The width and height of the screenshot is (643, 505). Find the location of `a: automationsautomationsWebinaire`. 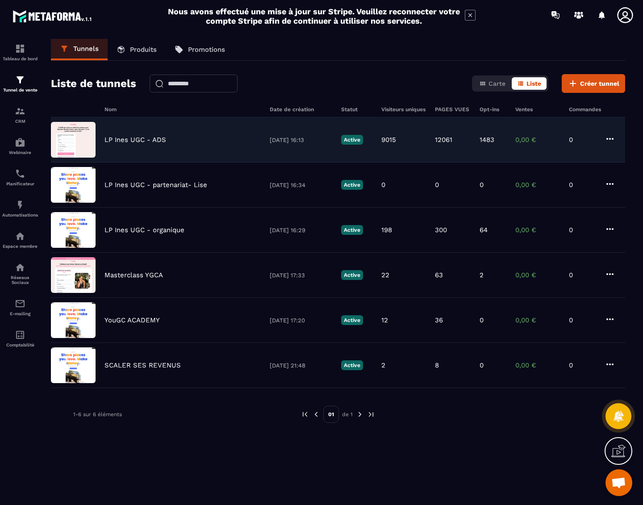

a: automationsautomationsWebinaire is located at coordinates (20, 146).